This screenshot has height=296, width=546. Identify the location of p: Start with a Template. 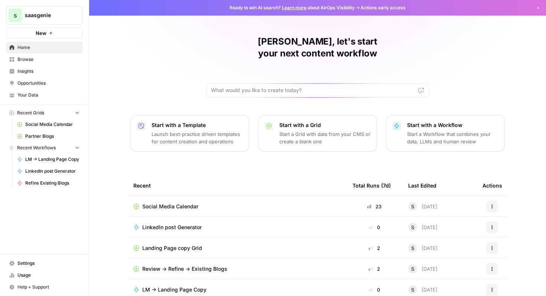
(197, 125).